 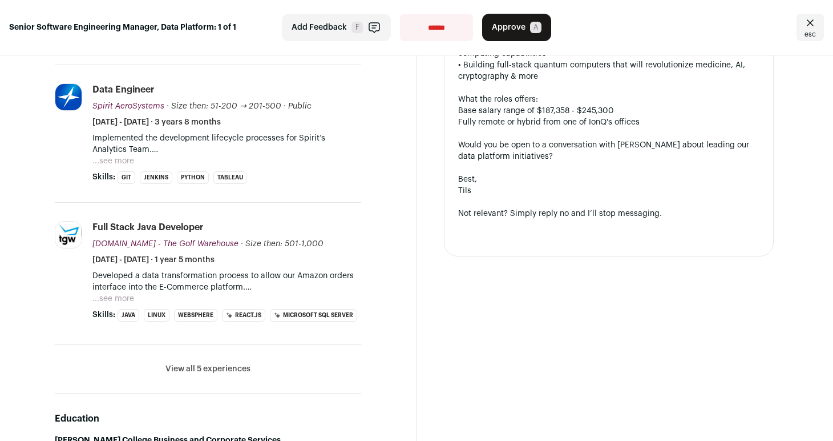 I want to click on li: WebSphere, so click(x=196, y=315).